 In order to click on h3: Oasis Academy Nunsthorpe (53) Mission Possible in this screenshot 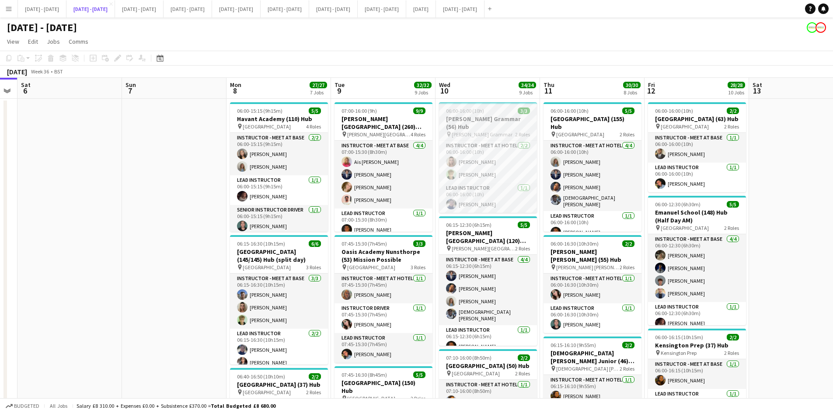, I will do `click(383, 256)`.